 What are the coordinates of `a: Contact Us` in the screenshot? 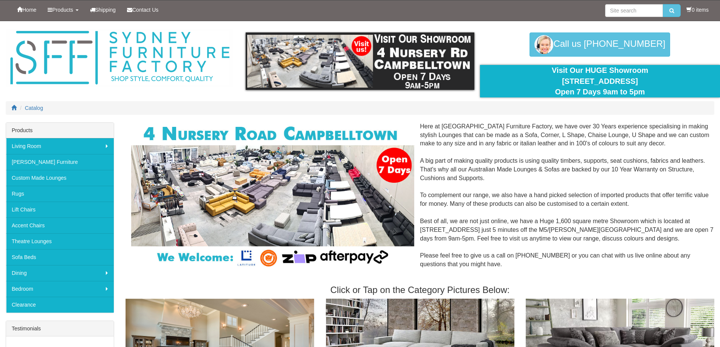 It's located at (143, 10).